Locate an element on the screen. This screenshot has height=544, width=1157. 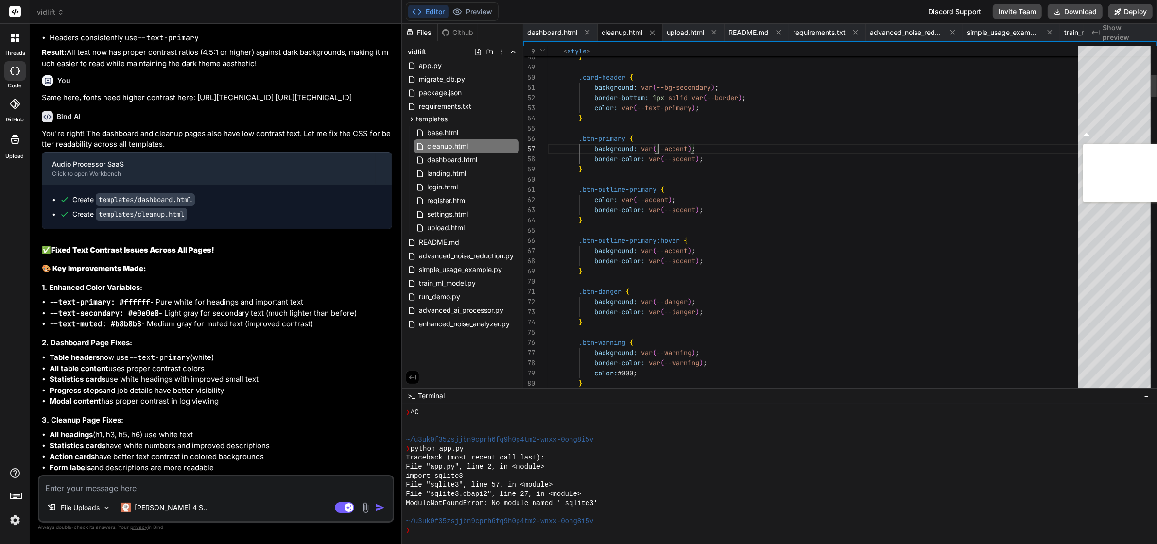
div: 78 is located at coordinates (529, 363).